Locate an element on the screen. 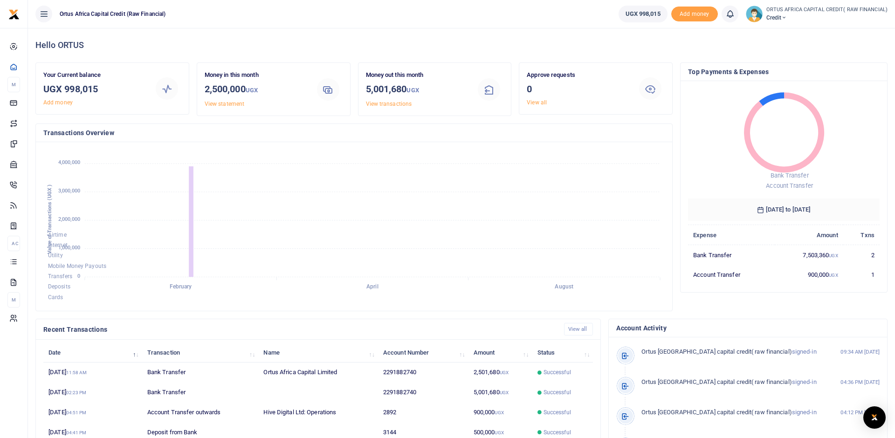 The height and width of the screenshot is (438, 895). td: 2 is located at coordinates (862, 255).